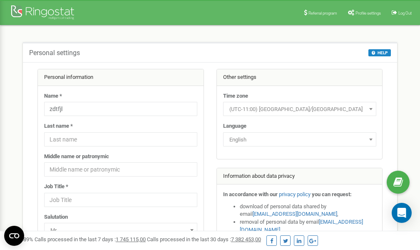 The image size is (420, 250). I want to click on u: 7 382 453,00, so click(246, 239).